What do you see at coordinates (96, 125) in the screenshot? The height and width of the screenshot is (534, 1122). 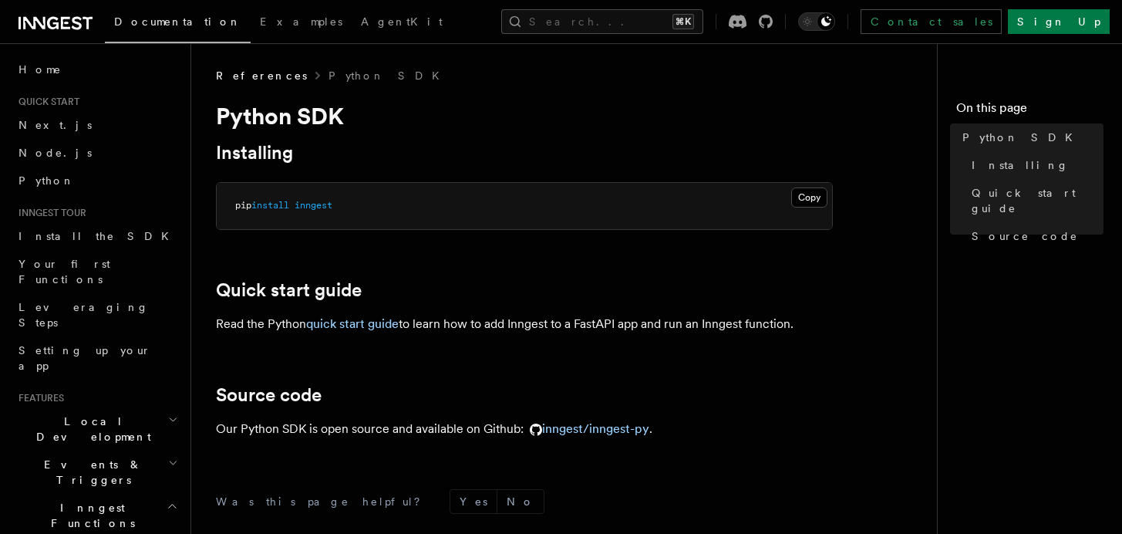 I see `a: Next.js` at bounding box center [96, 125].